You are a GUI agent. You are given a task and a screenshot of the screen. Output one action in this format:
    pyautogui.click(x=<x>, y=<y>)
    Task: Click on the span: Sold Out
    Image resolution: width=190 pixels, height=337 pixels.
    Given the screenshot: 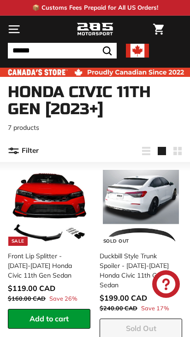 What is the action you would take?
    pyautogui.click(x=141, y=329)
    